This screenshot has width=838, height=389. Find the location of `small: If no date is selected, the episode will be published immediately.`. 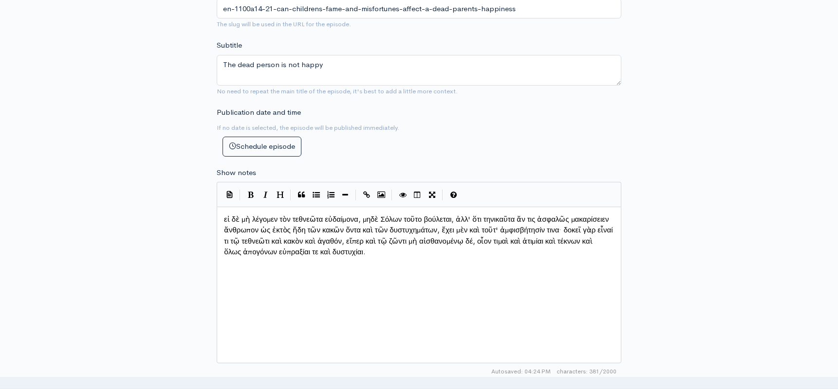

small: If no date is selected, the episode will be published immediately. is located at coordinates (308, 128).